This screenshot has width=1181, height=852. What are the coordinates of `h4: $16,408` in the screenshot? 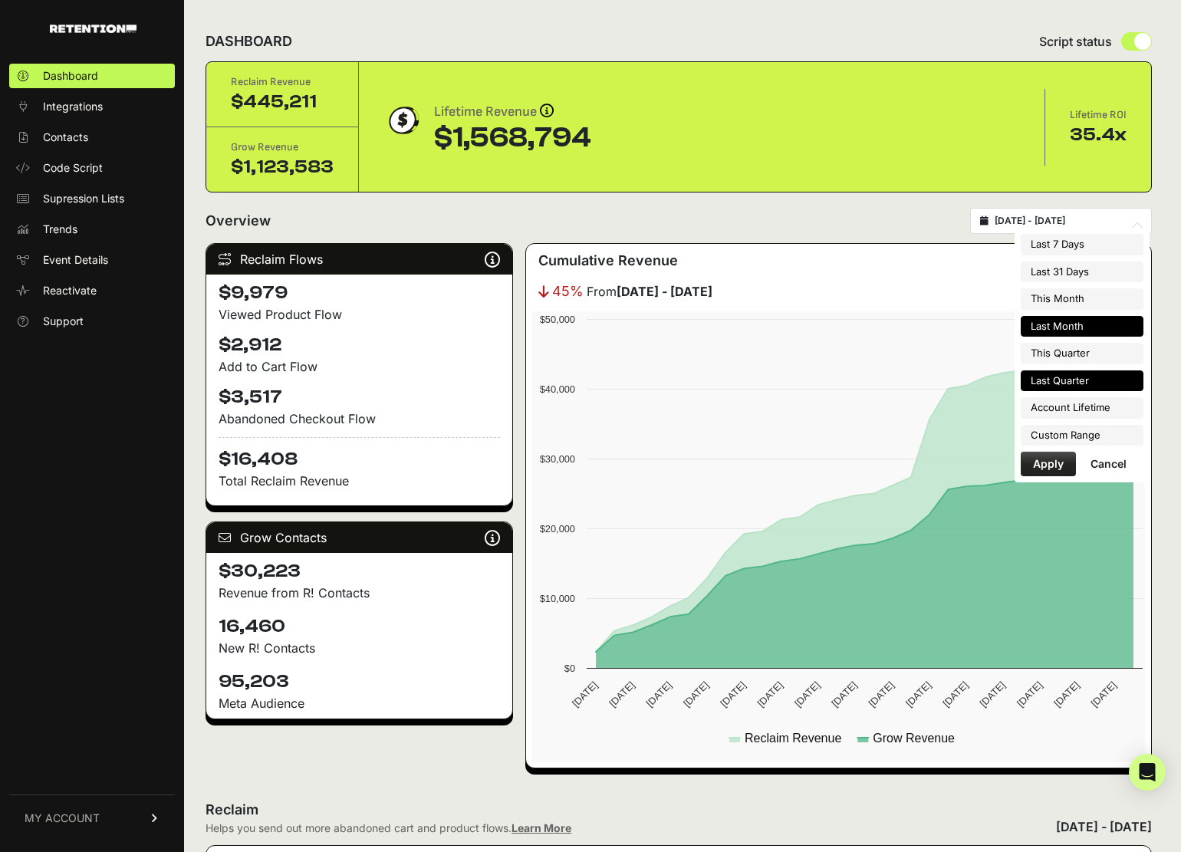 It's located at (359, 454).